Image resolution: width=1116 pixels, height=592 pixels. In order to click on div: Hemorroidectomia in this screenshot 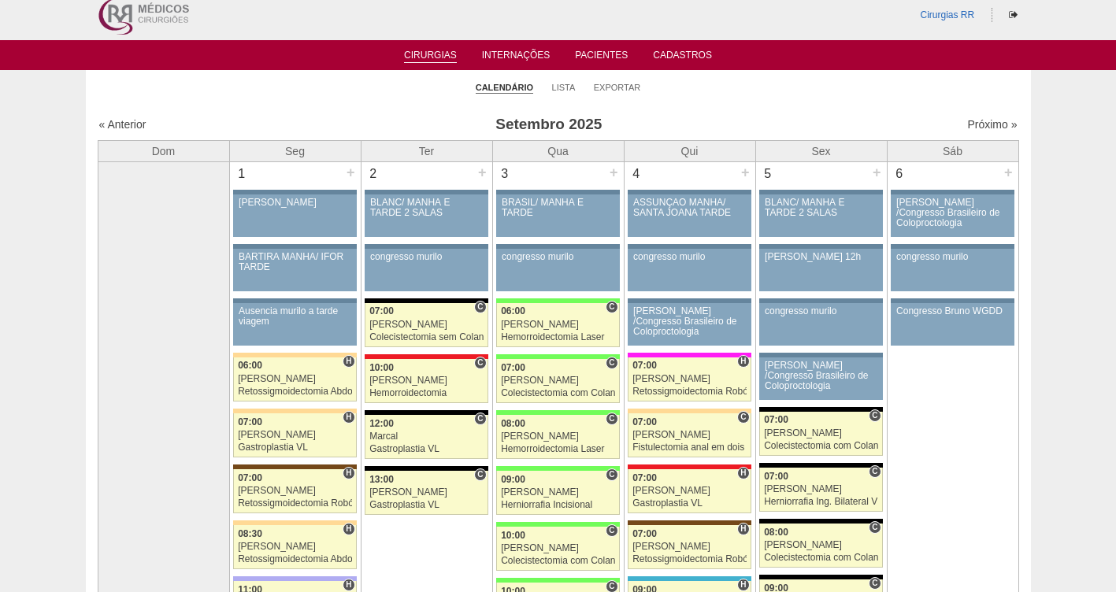, I will do `click(426, 393)`.